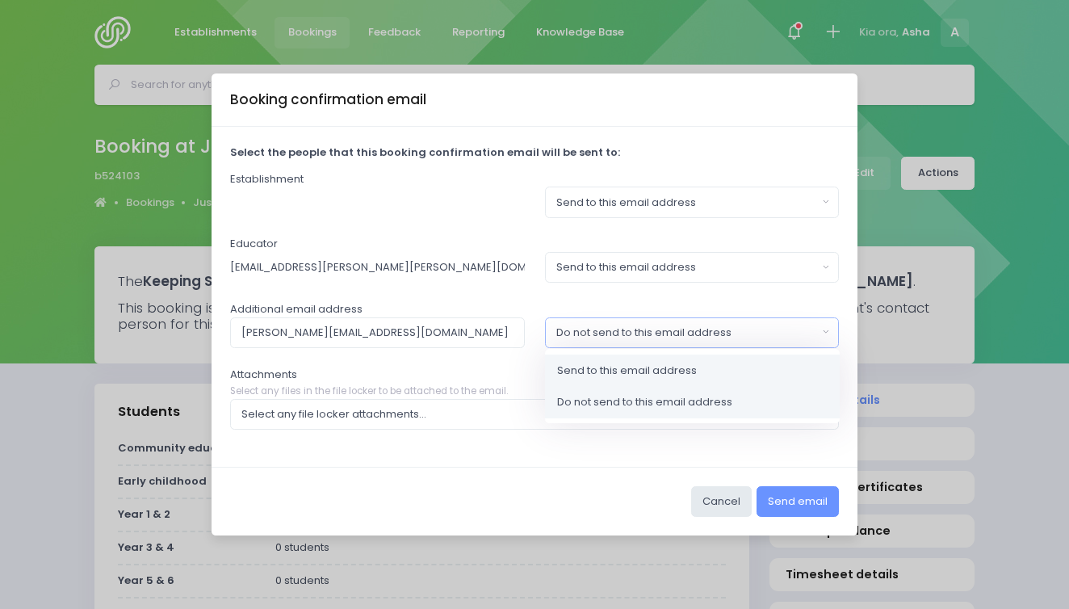 The height and width of the screenshot is (609, 1069). What do you see at coordinates (692, 333) in the screenshot?
I see `button: Do not send to this email address` at bounding box center [692, 333].